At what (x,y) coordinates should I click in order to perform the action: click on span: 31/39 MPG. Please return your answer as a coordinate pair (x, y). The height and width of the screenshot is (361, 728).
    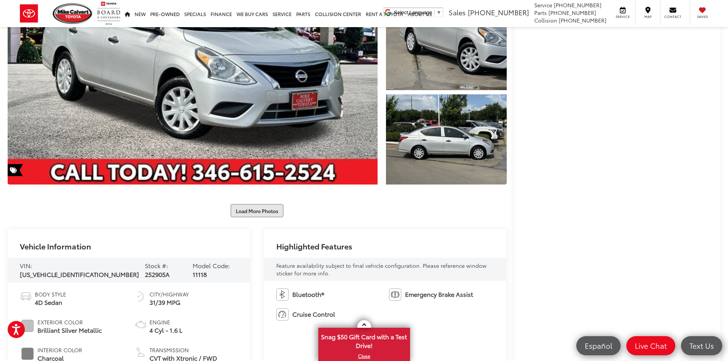
    Looking at the image, I should click on (169, 302).